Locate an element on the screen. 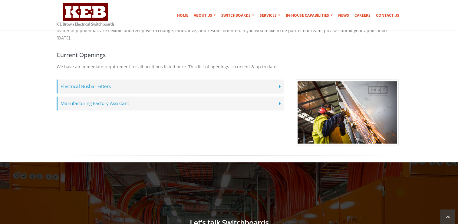 This screenshot has height=224, width=458. a: Contact Us is located at coordinates (388, 15).